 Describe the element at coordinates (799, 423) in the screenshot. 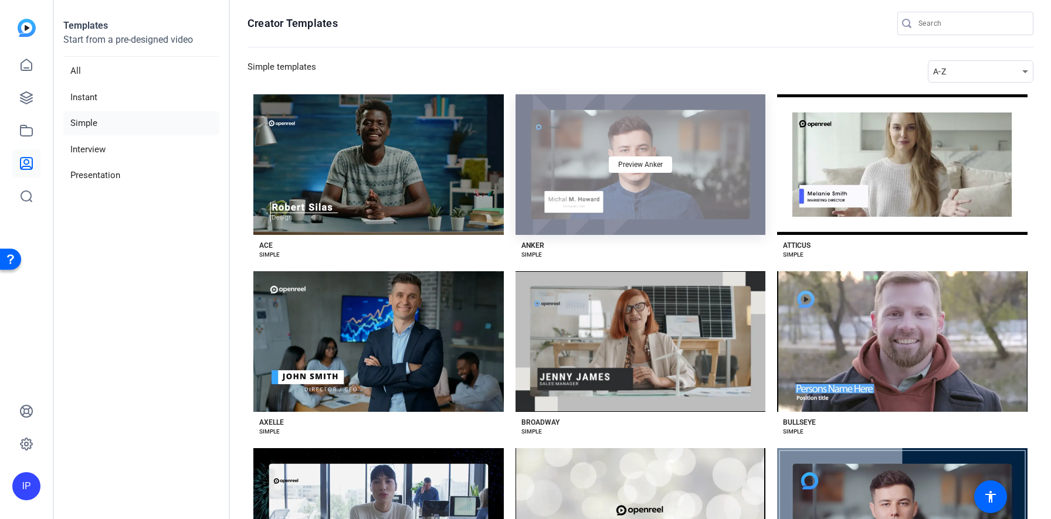

I see `div: BULLSEYE` at that location.